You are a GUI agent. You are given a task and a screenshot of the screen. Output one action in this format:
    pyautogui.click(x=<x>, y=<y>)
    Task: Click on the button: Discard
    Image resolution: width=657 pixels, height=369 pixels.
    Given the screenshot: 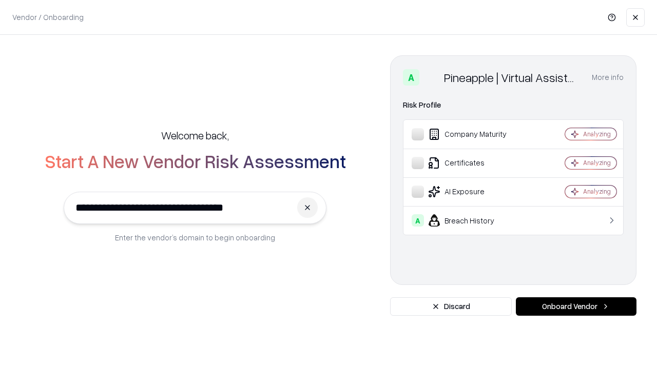 What is the action you would take?
    pyautogui.click(x=450, y=307)
    